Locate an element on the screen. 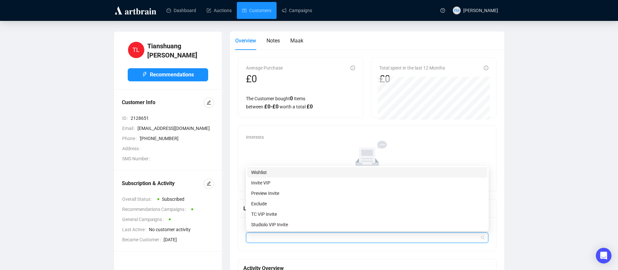 This screenshot has width=618, height=270. span: Subscribed is located at coordinates (173, 199).